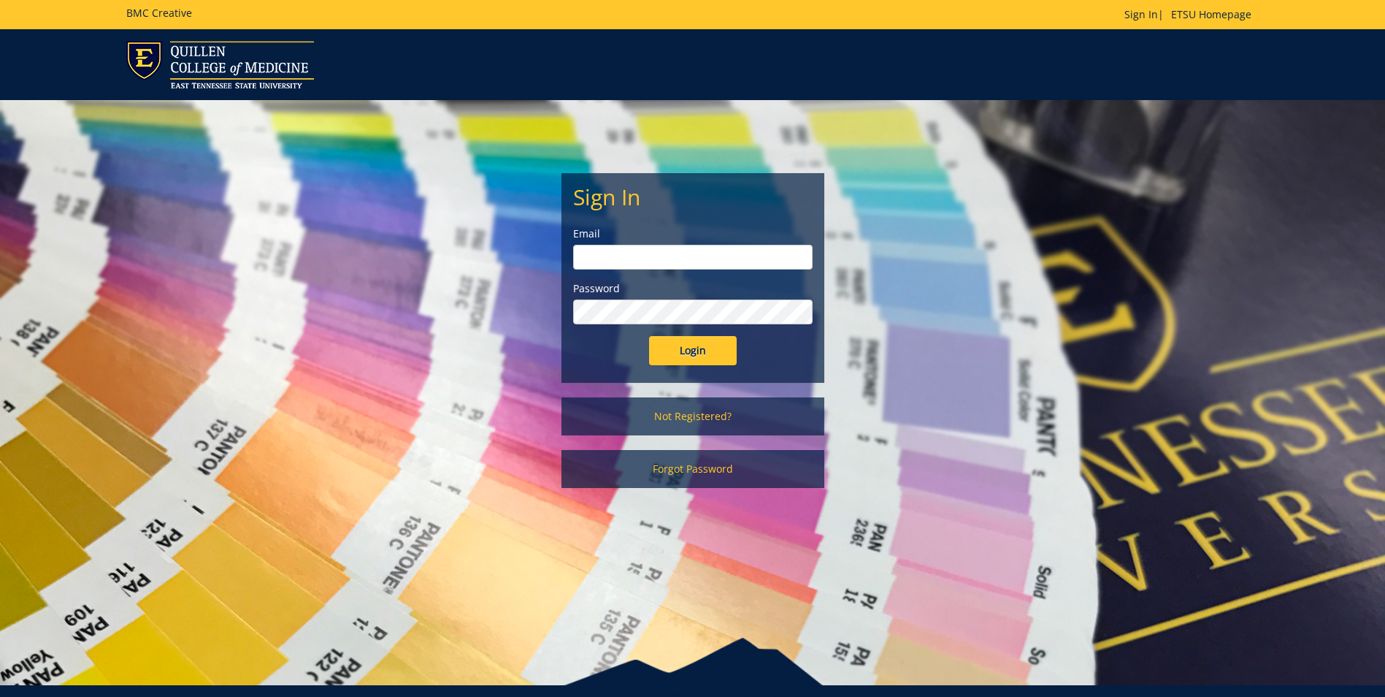 This screenshot has width=1385, height=697. What do you see at coordinates (693, 416) in the screenshot?
I see `a: Not Registered?` at bounding box center [693, 416].